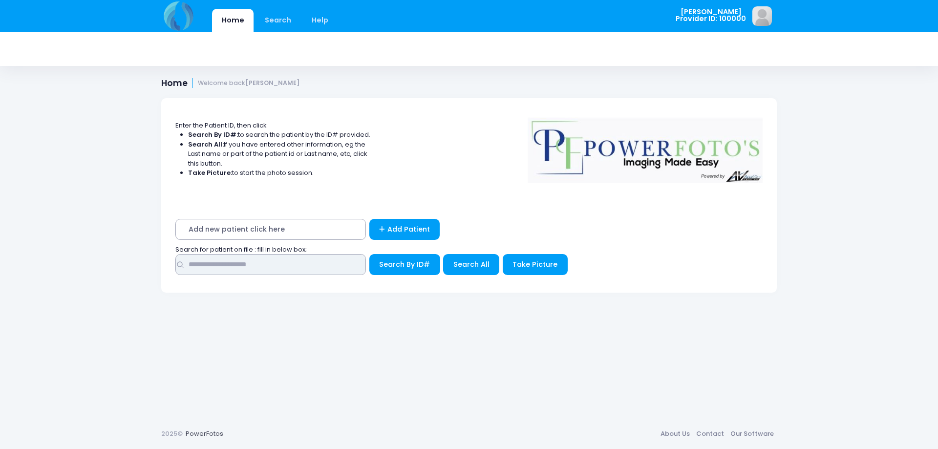 The height and width of the screenshot is (449, 938). I want to click on span: Search for patient on file : fill in below box;, so click(241, 249).